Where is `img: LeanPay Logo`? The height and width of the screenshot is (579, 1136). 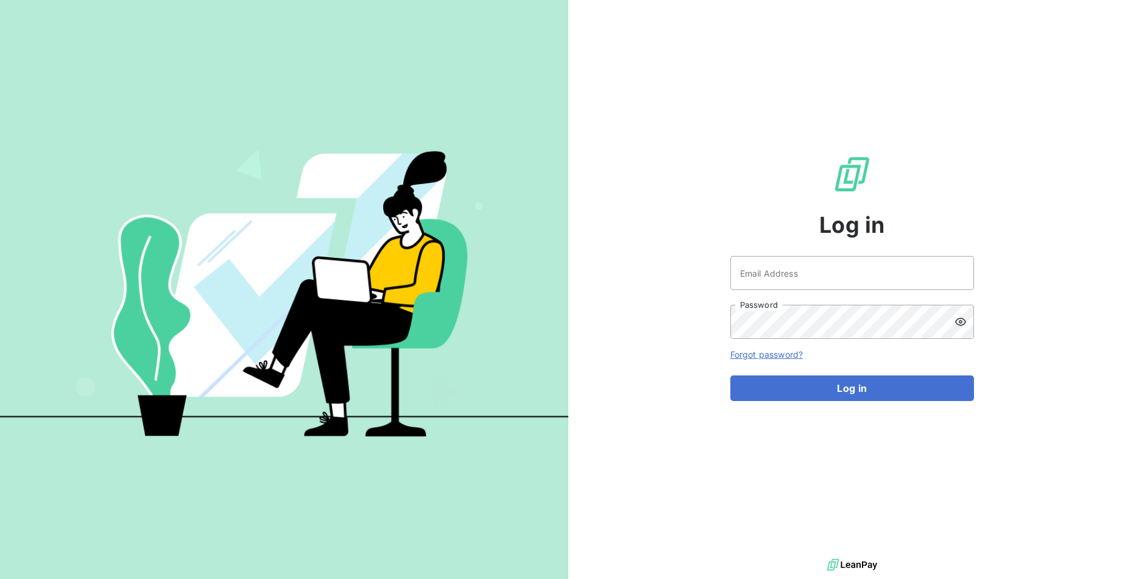
img: LeanPay Logo is located at coordinates (852, 174).